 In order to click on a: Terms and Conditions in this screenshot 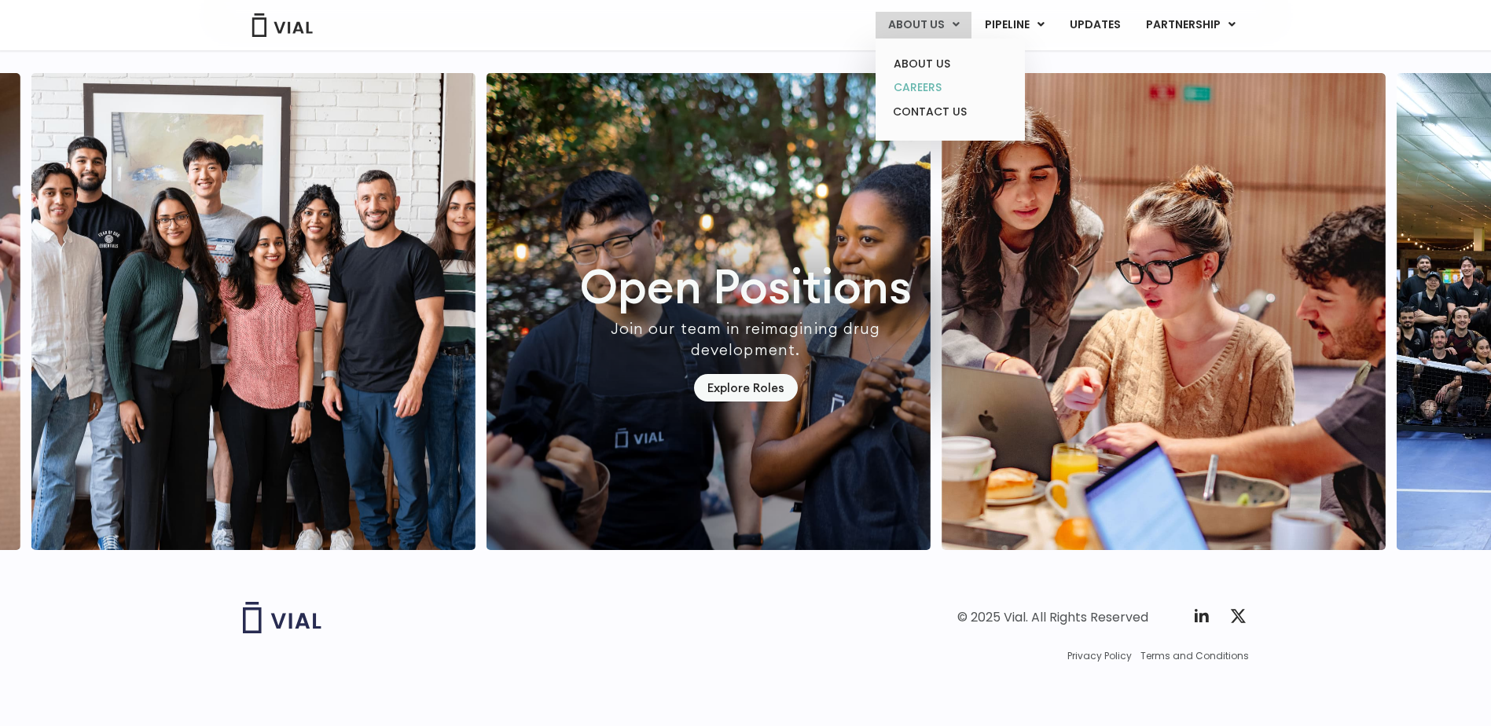, I will do `click(1195, 656)`.